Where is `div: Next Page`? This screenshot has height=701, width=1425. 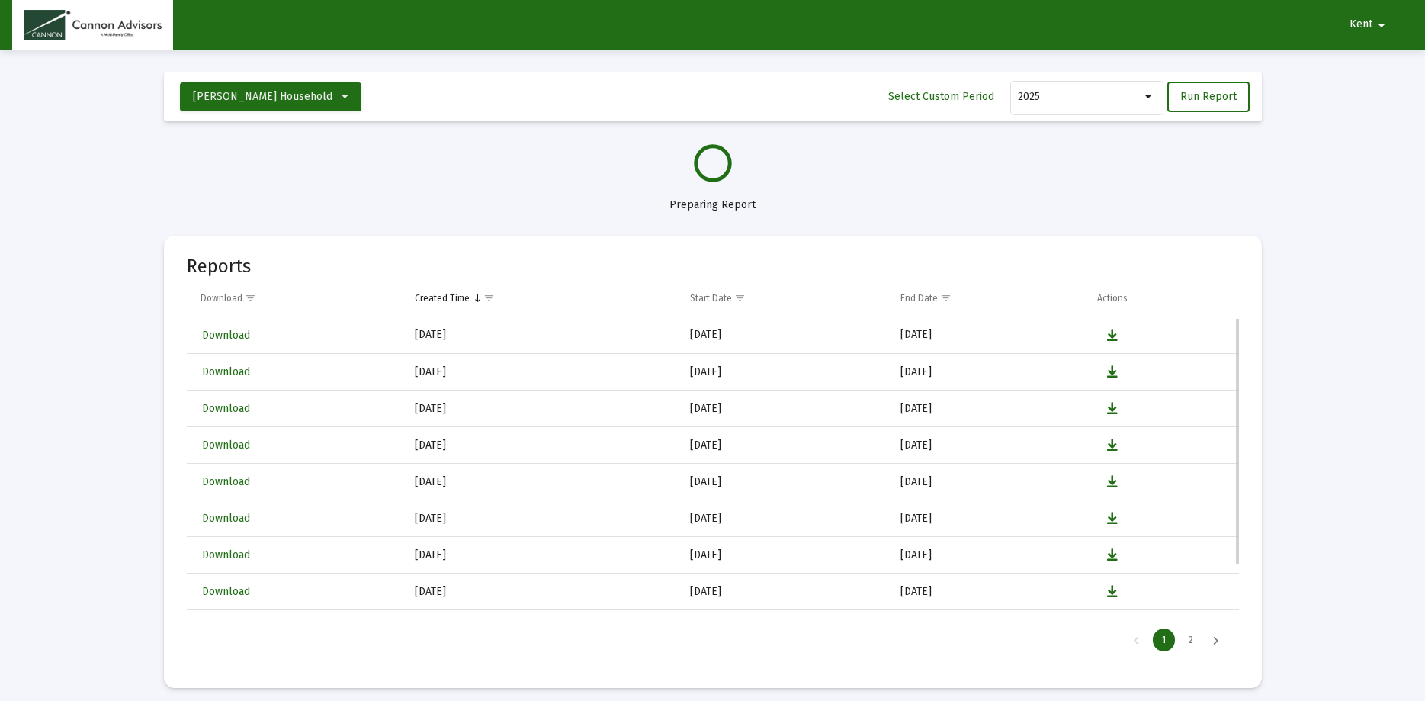 div: Next Page is located at coordinates (1215, 640).